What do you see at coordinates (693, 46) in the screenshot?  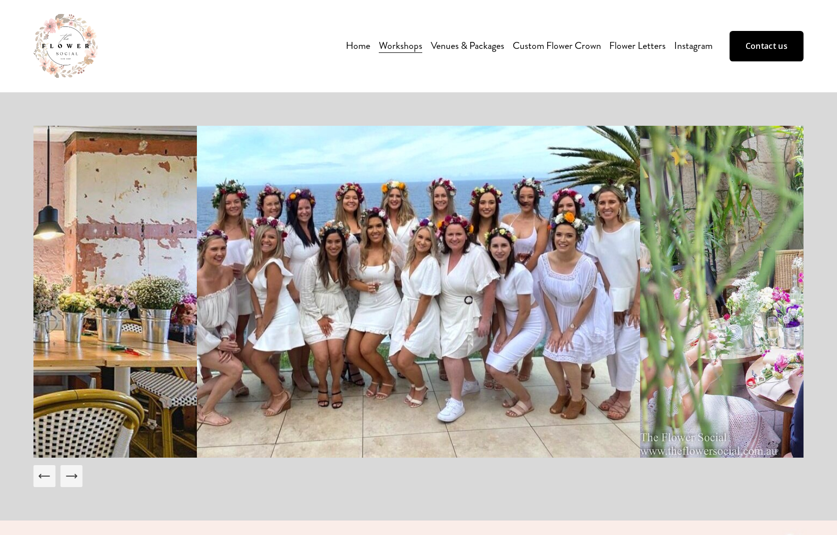 I see `a: Instagram` at bounding box center [693, 46].